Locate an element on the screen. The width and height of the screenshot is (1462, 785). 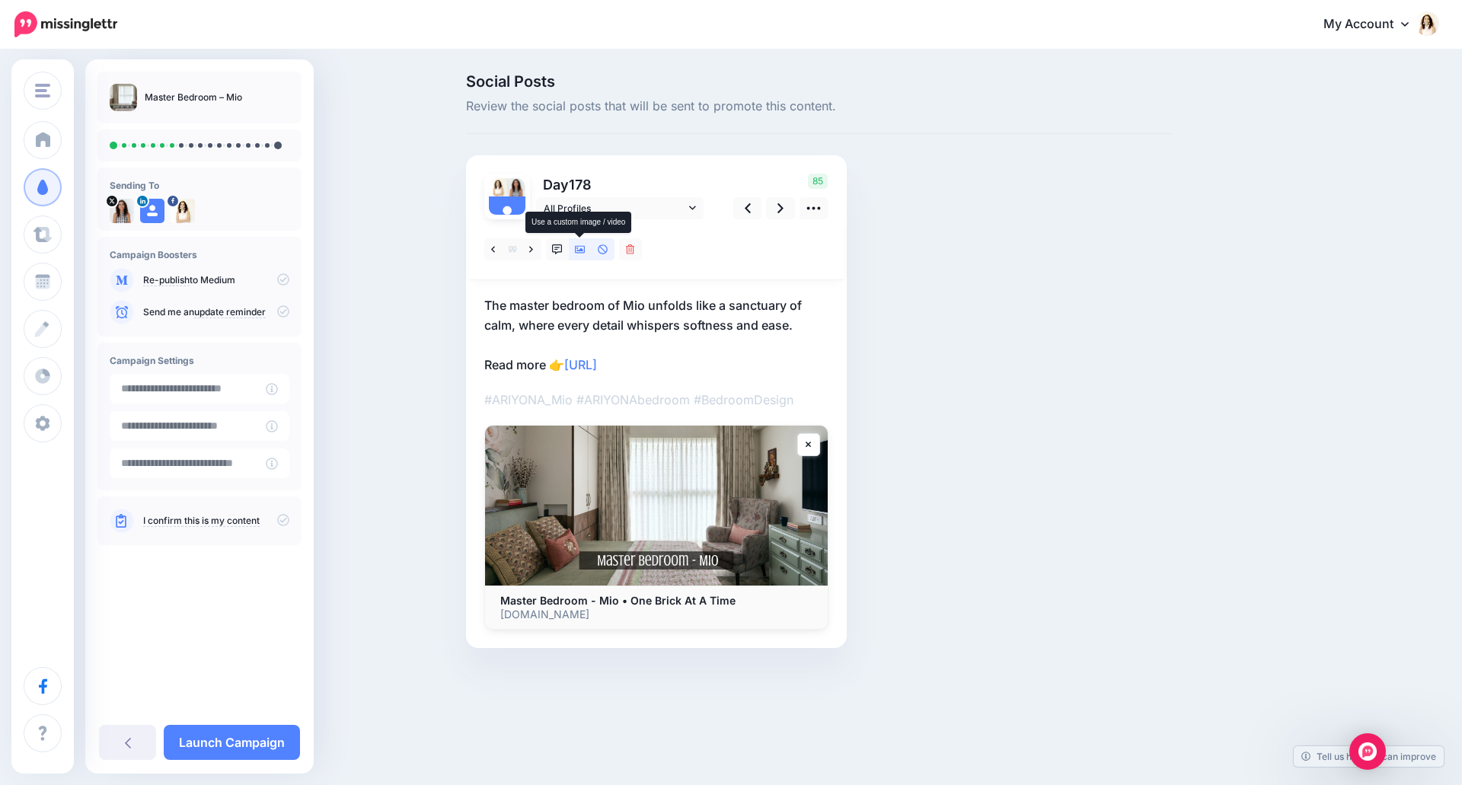
p: The master bedroom of Mio unfolds like a sanctuary of calm, where every detail whispers softness ... is located at coordinates (656, 335).